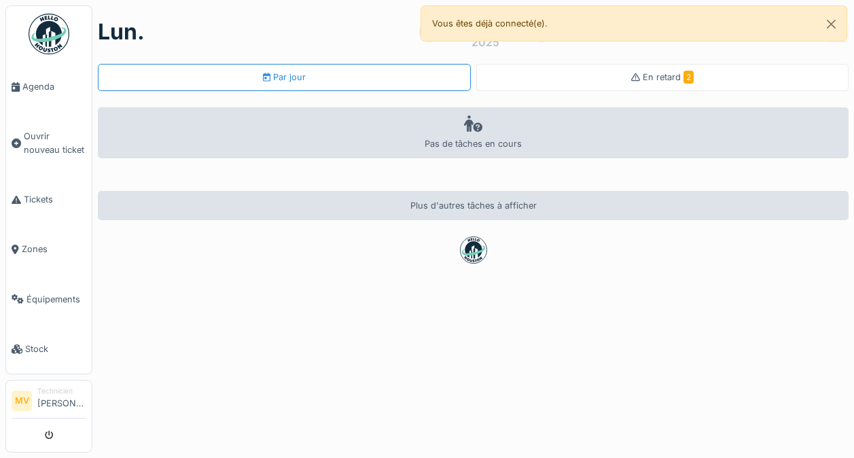 This screenshot has width=854, height=458. What do you see at coordinates (49, 348) in the screenshot?
I see `a: Stock` at bounding box center [49, 348].